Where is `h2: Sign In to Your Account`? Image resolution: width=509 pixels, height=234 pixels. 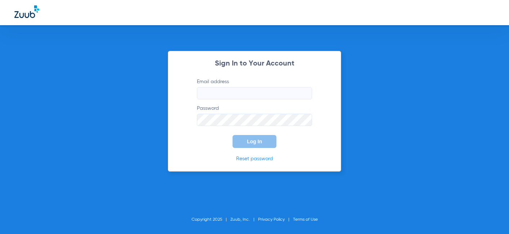 h2: Sign In to Your Account is located at coordinates (255, 64).